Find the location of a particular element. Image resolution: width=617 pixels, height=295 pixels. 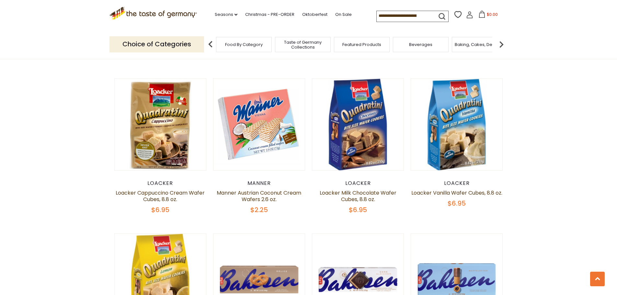

img: next arrow is located at coordinates (501, 44).